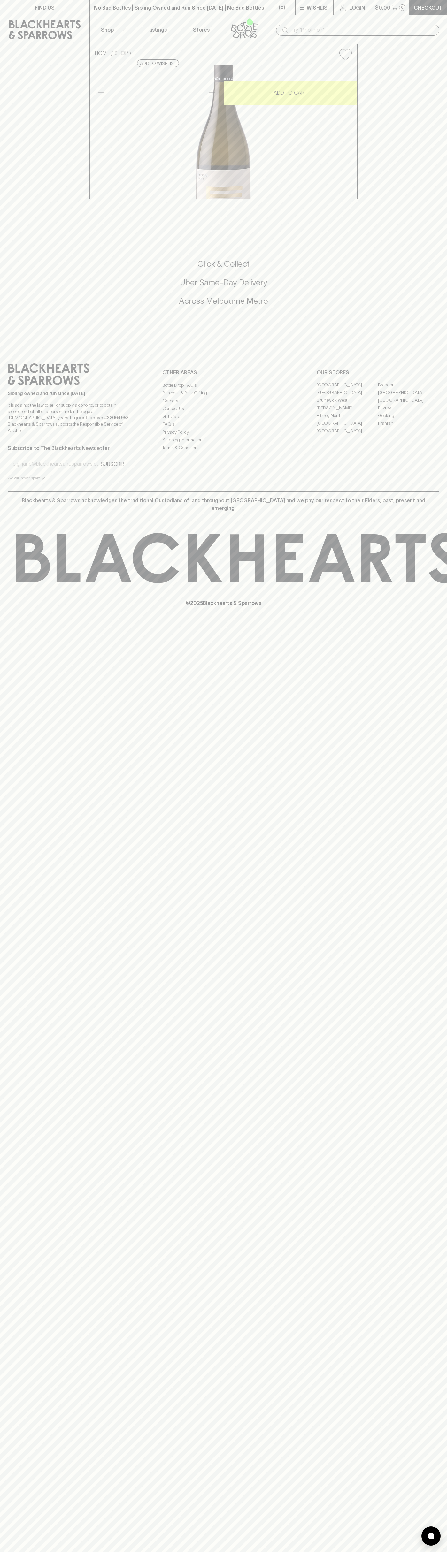 This screenshot has height=1552, width=447. Describe the element at coordinates (224, 432) in the screenshot. I see `a: Privacy Policy` at that location.